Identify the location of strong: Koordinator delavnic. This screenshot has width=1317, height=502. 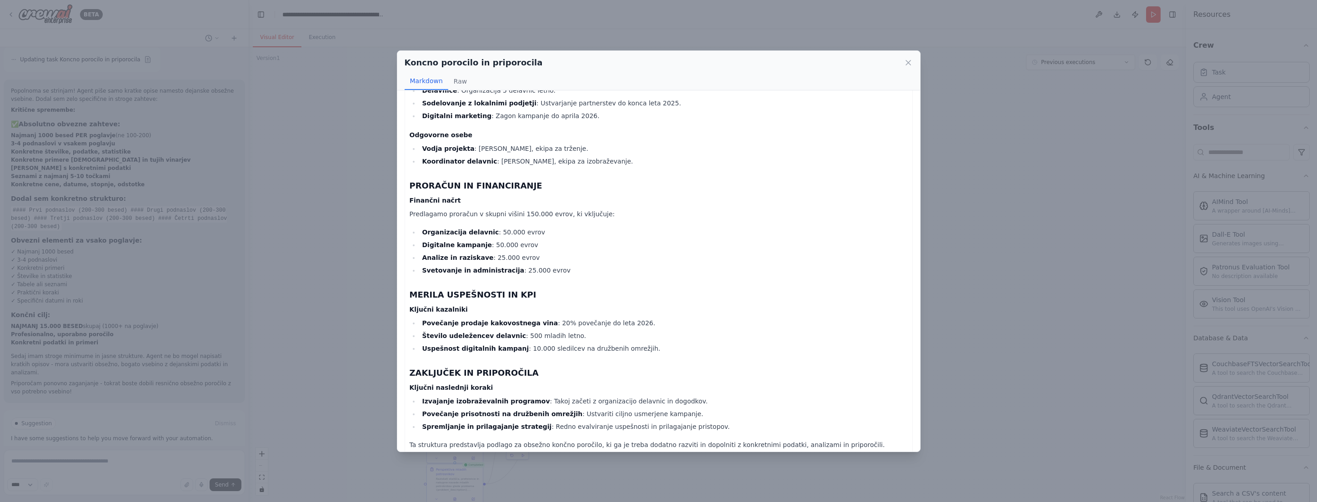
(459, 161).